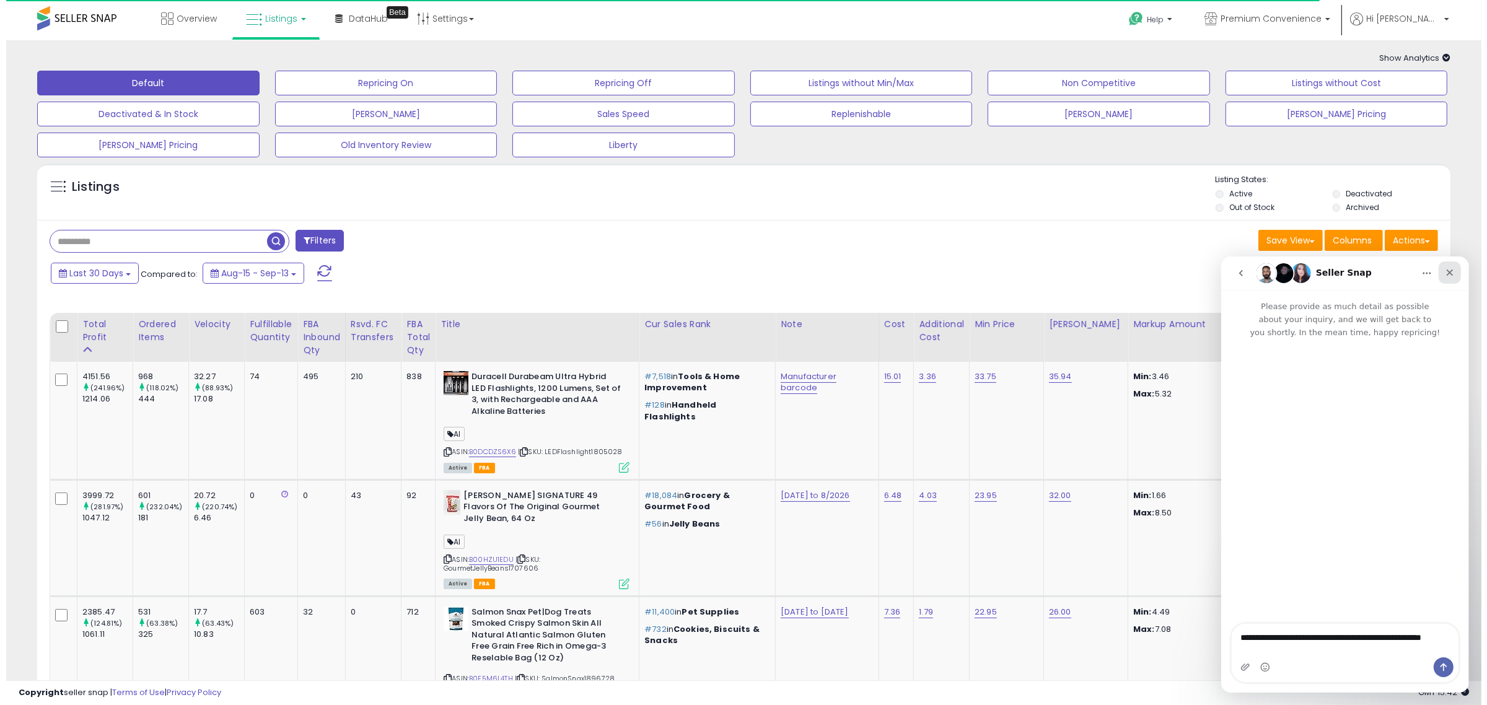 The height and width of the screenshot is (705, 1487). Describe the element at coordinates (156, 624) in the screenshot. I see `small: (63.38%)` at that location.